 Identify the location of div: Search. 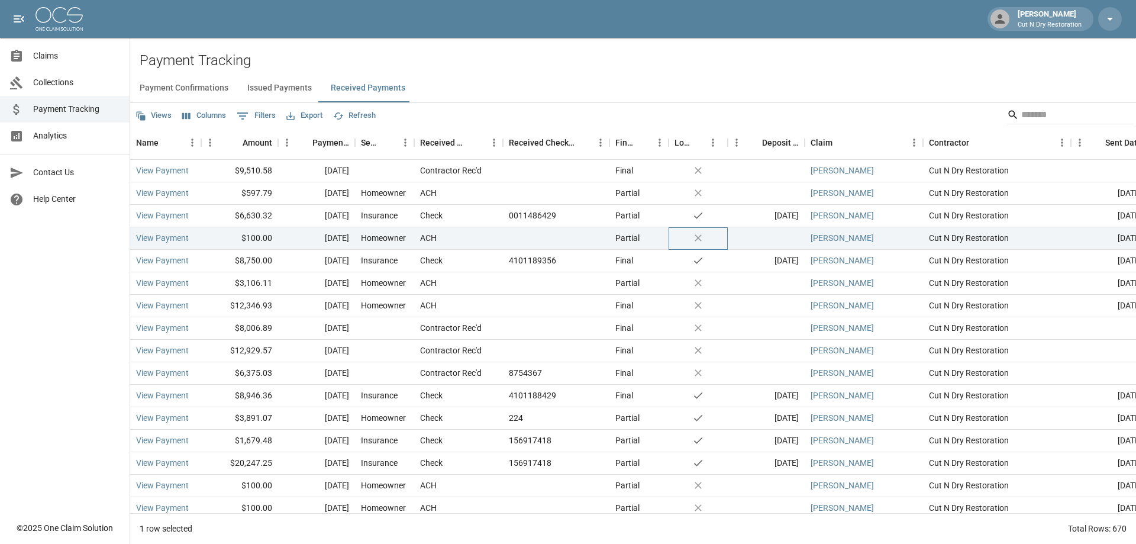
(1070, 116).